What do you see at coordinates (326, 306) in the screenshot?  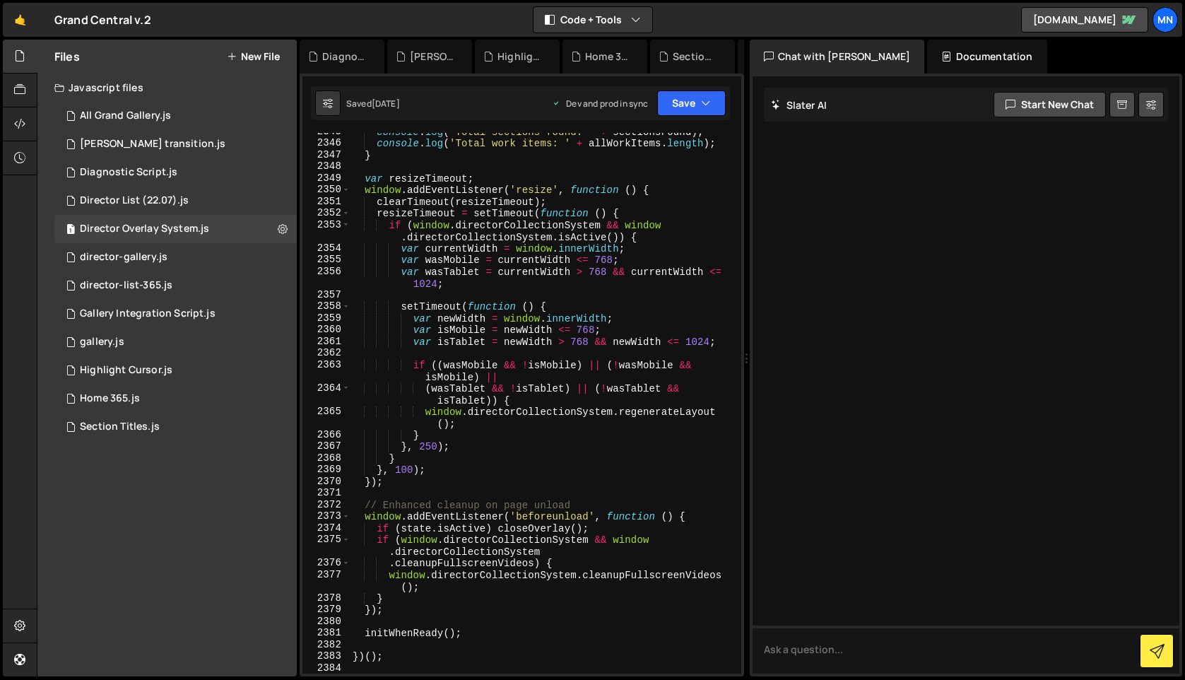 I see `div: 2358` at bounding box center [326, 306].